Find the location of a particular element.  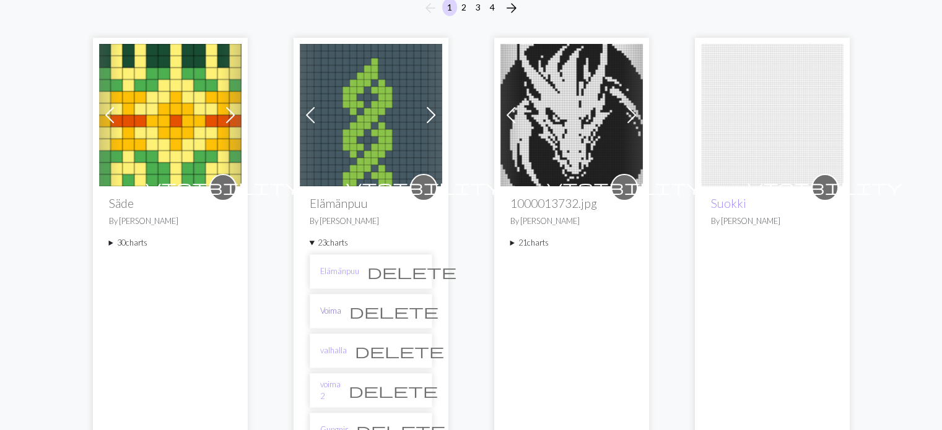

h2: 1000013732.jpg is located at coordinates (571, 203).